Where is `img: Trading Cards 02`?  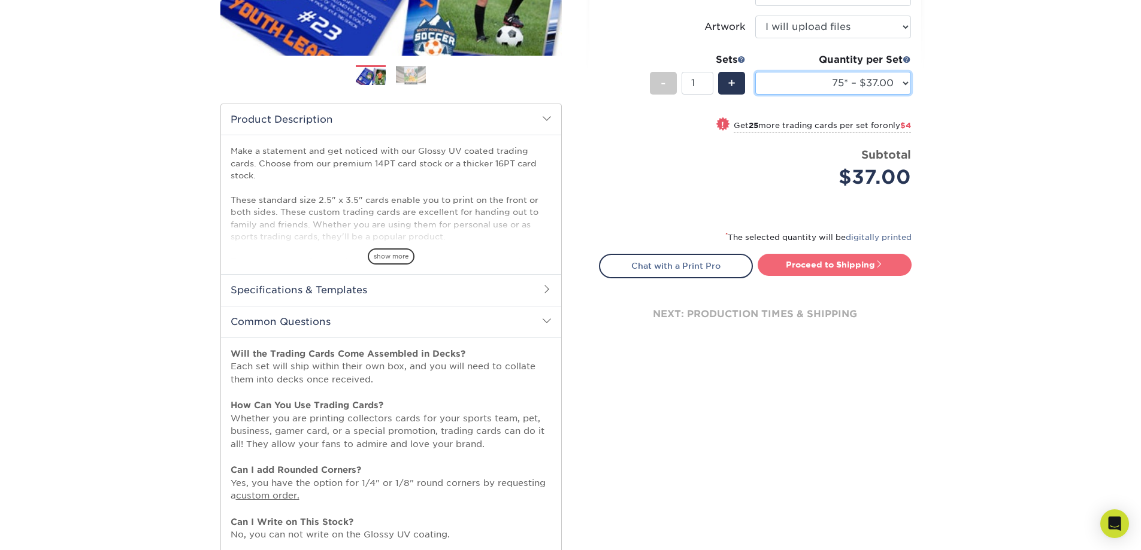 img: Trading Cards 02 is located at coordinates (411, 75).